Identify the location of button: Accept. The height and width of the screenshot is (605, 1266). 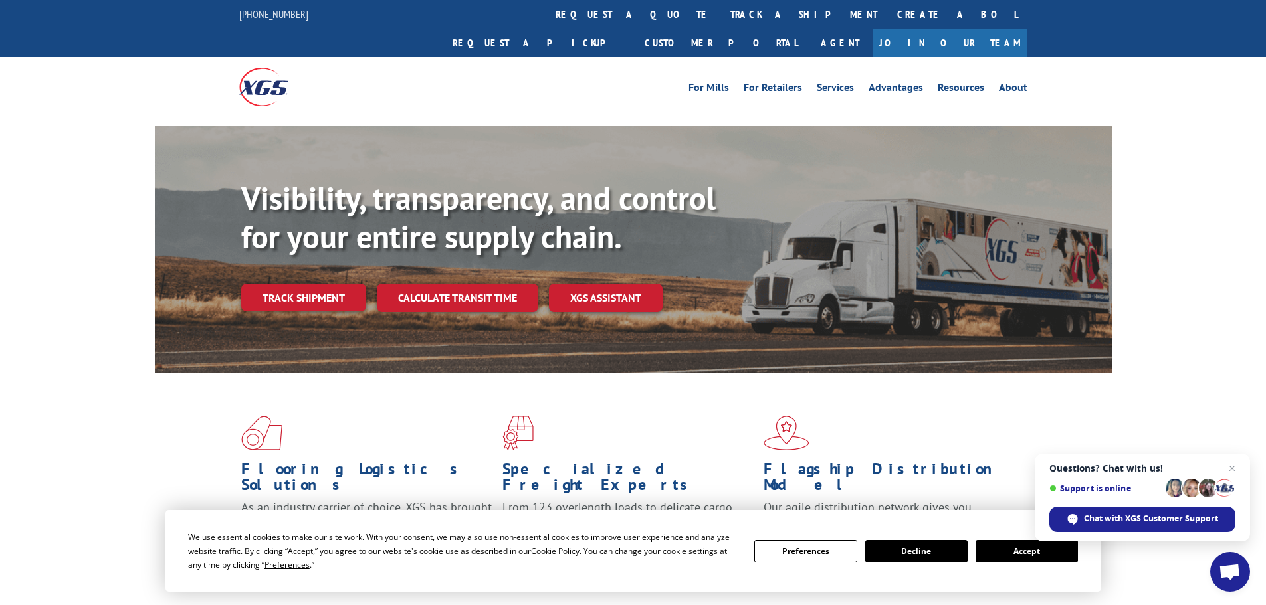
(1026, 551).